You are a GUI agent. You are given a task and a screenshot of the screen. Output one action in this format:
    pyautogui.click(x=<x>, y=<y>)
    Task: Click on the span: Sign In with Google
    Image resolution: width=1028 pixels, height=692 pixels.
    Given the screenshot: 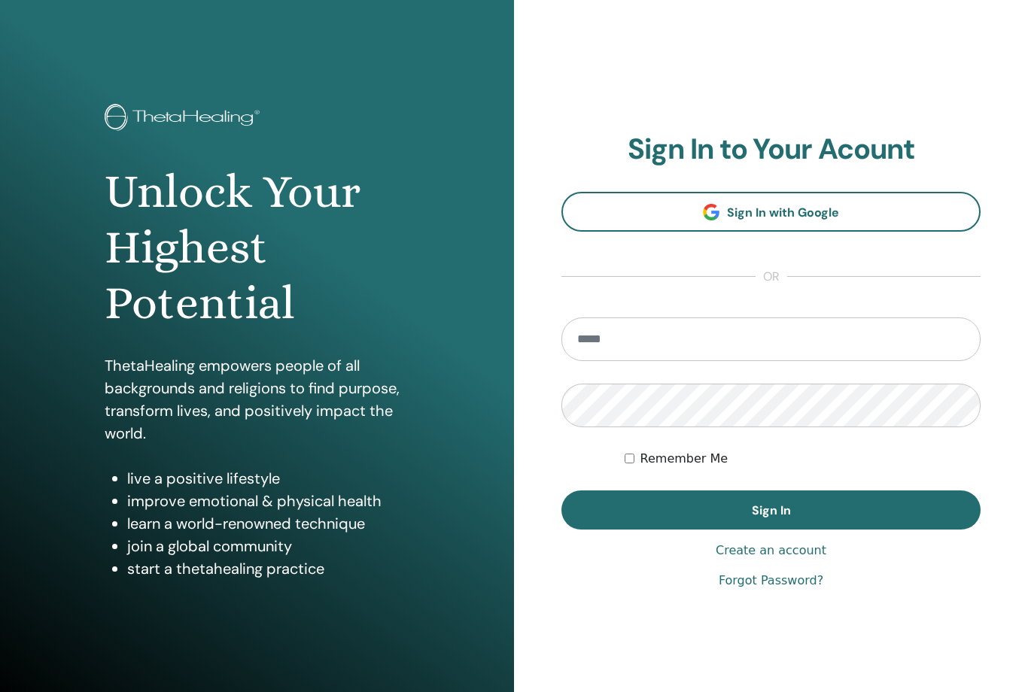 What is the action you would take?
    pyautogui.click(x=783, y=212)
    